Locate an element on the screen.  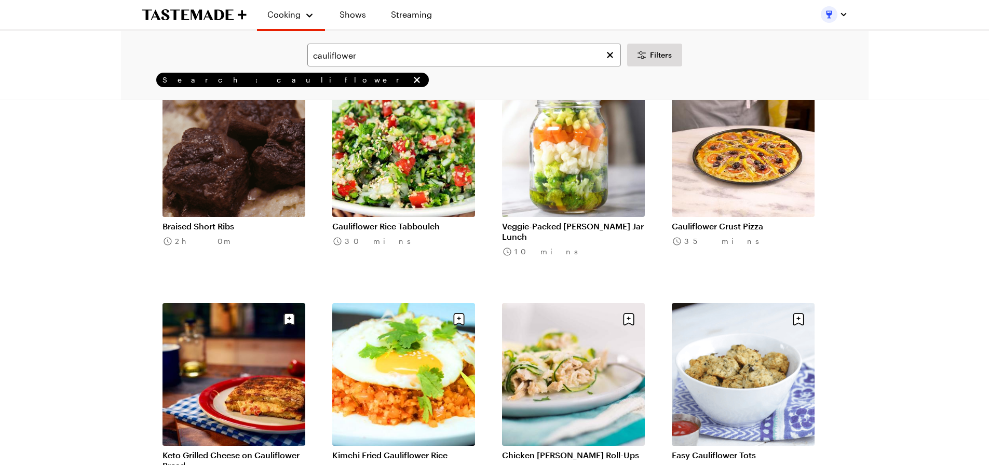
span: Search: cauliflower is located at coordinates (286, 80).